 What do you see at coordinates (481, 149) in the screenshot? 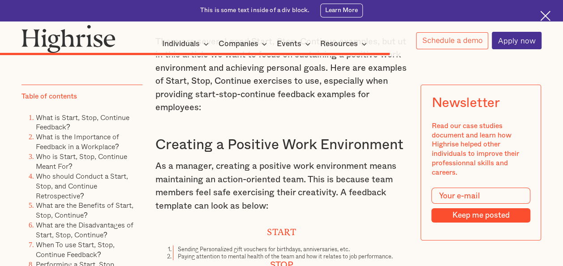
I see `div: Read our case studies document and learn how Highrise helped other individuals to improve their p...` at bounding box center [481, 149].